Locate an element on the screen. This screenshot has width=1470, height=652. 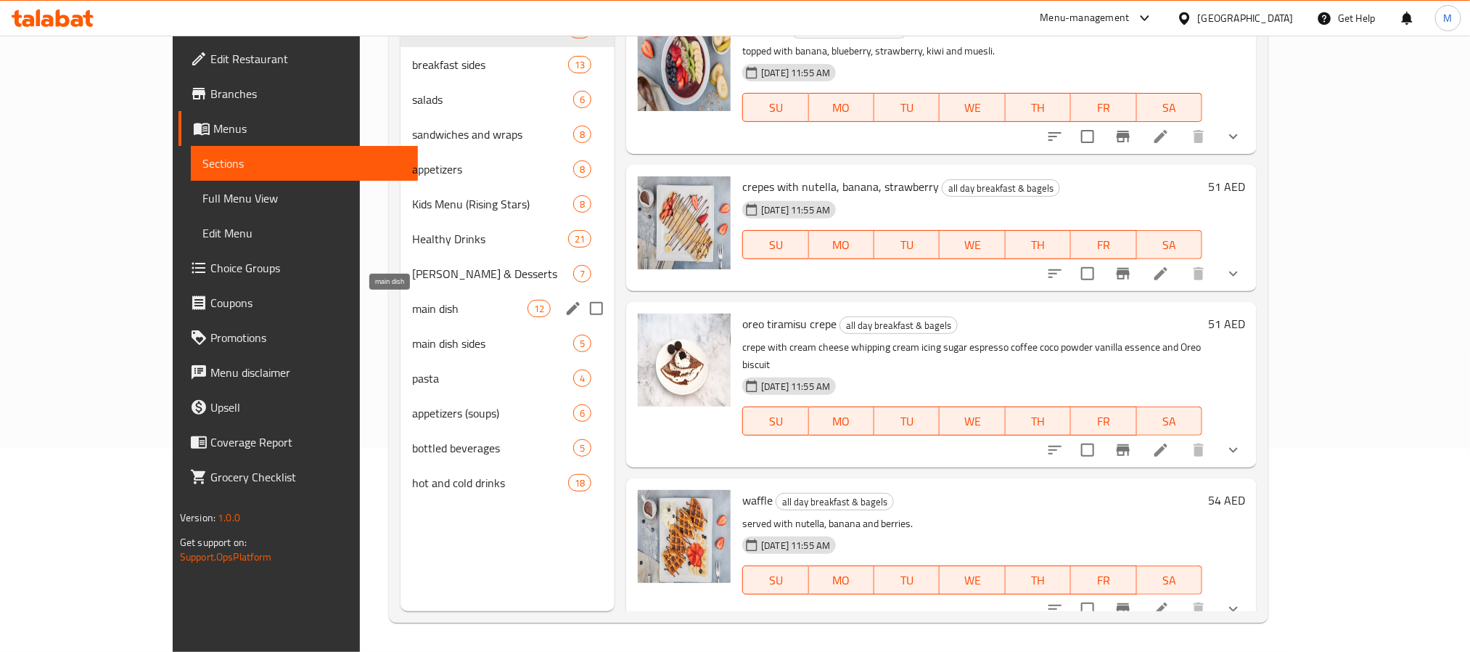
h6: 57 AED is located at coordinates (1227, 28).